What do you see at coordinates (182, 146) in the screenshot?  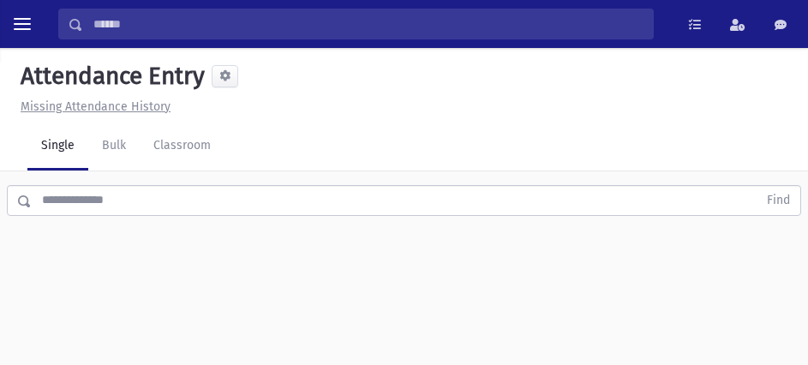 I see `a: Classroom` at bounding box center [182, 146].